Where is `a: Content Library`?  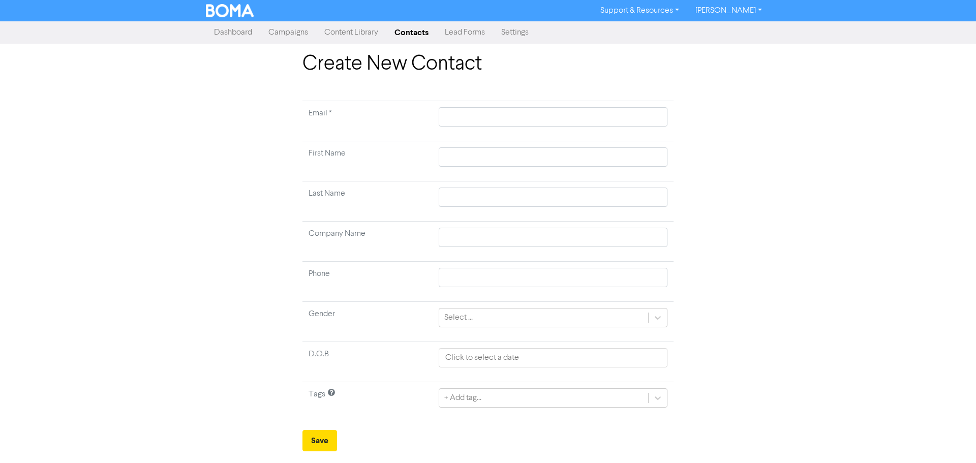 a: Content Library is located at coordinates (351, 33).